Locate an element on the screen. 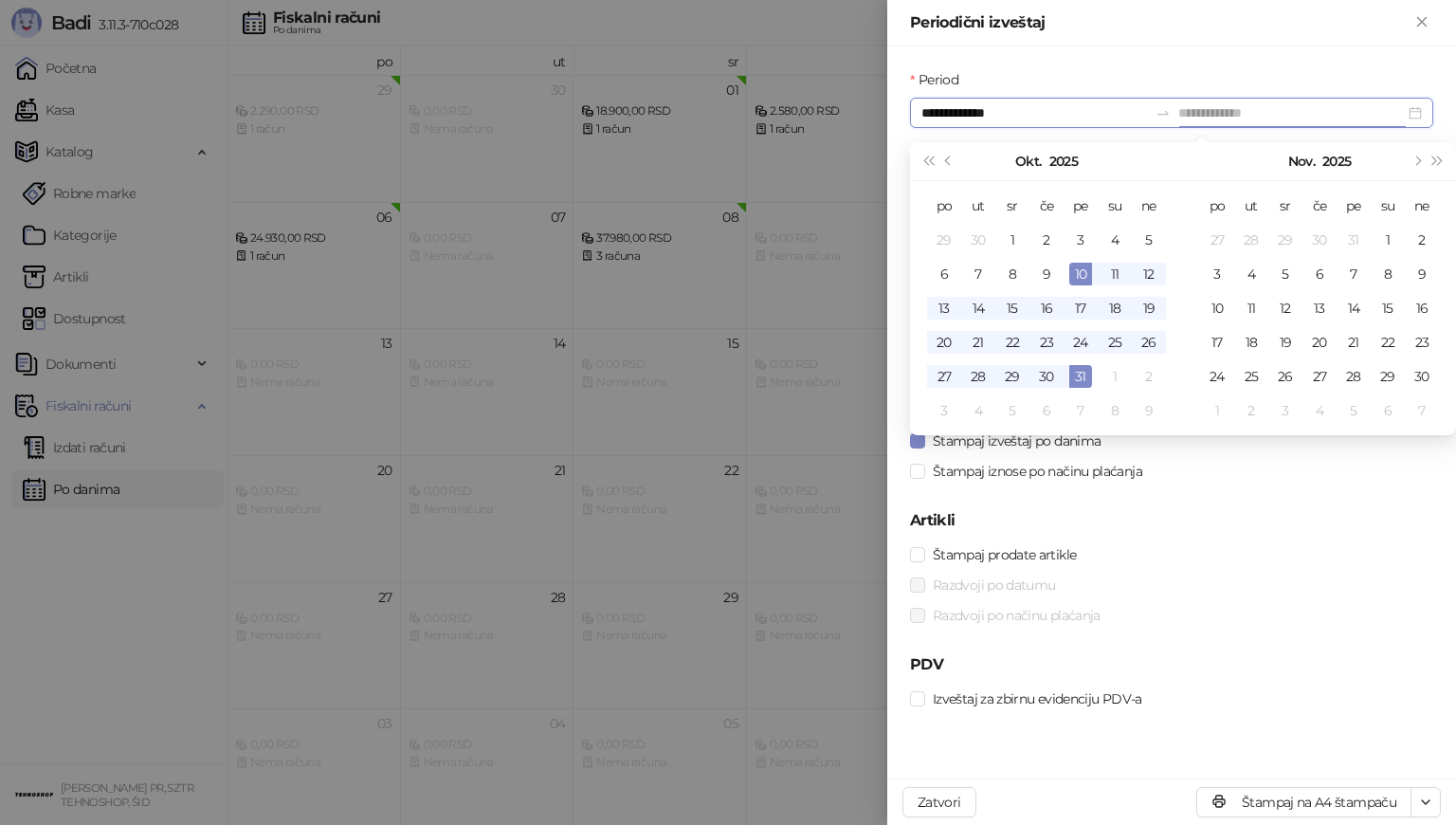  td: 2025-10-02 is located at coordinates (1046, 240).